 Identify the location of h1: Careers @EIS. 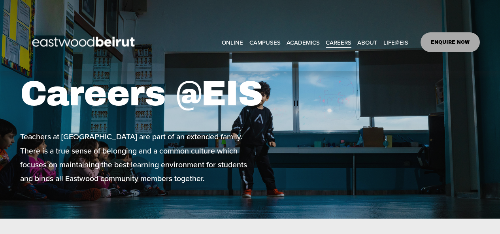
(153, 94).